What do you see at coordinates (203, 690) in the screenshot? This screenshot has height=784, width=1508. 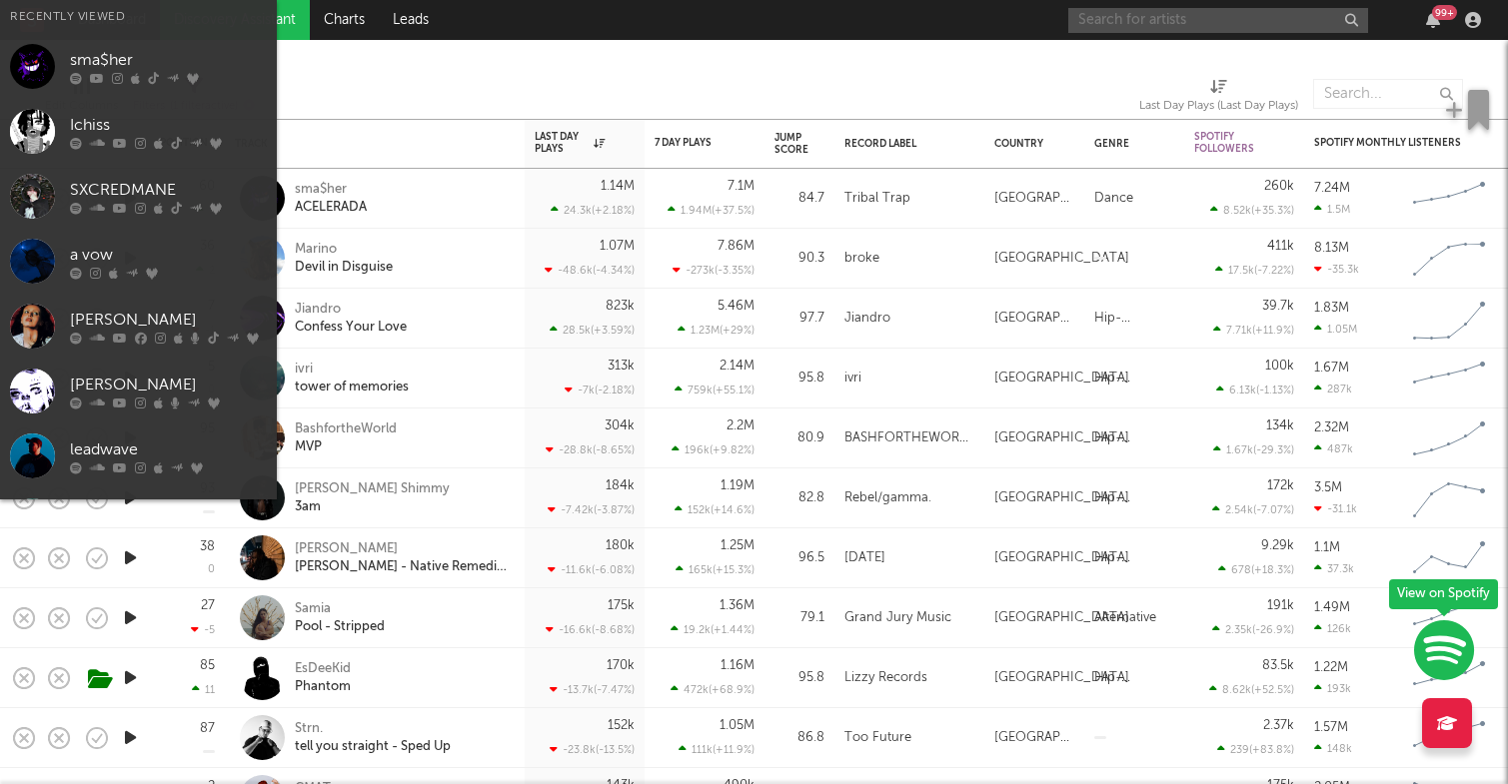 I see `div: 11` at bounding box center [203, 690].